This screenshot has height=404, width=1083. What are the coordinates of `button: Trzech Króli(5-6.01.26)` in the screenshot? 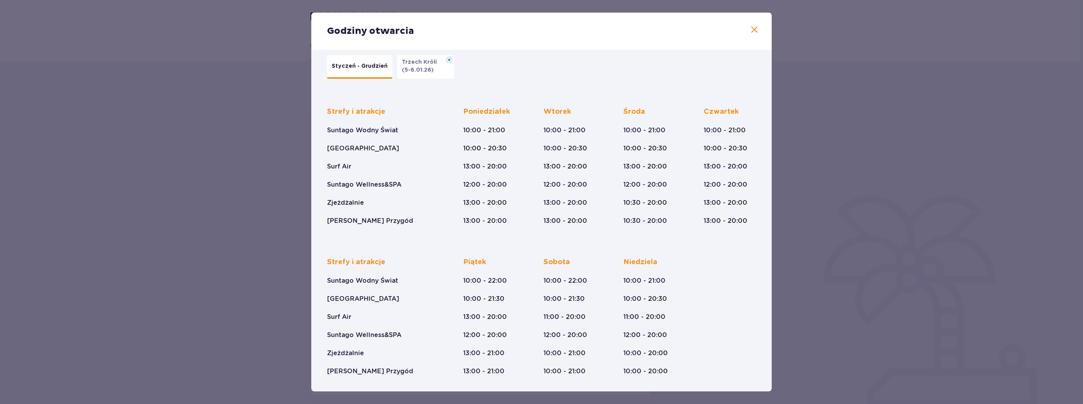 It's located at (426, 67).